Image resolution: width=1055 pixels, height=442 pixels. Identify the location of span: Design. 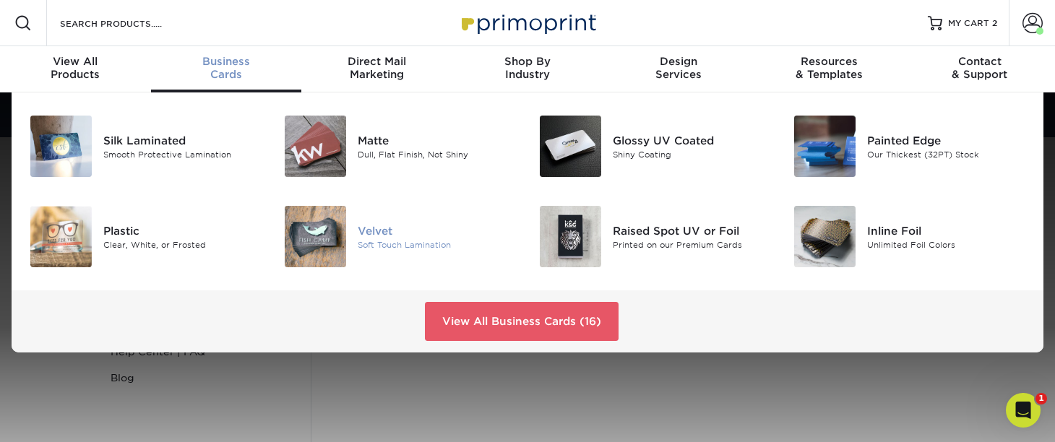
(678, 61).